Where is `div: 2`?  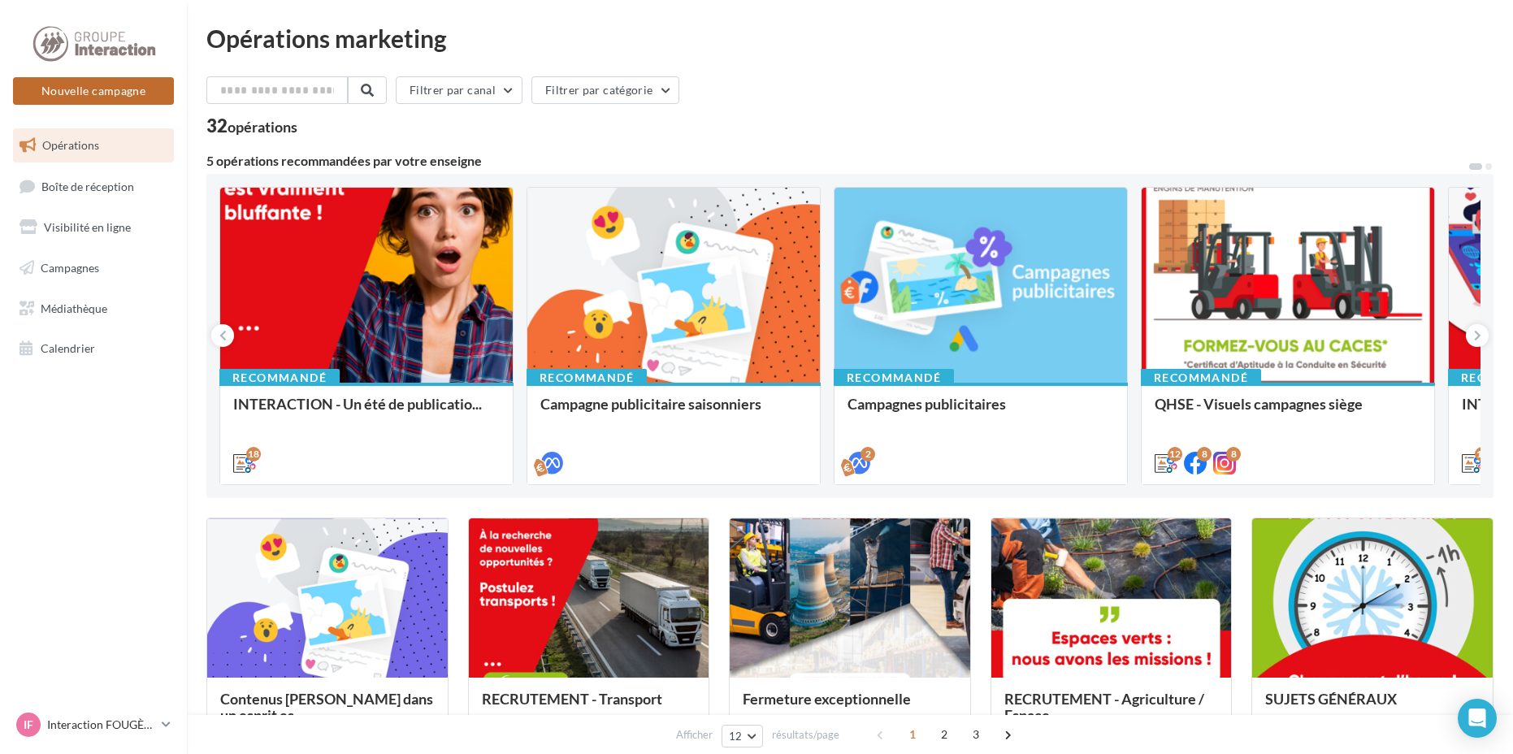 div: 2 is located at coordinates (868, 454).